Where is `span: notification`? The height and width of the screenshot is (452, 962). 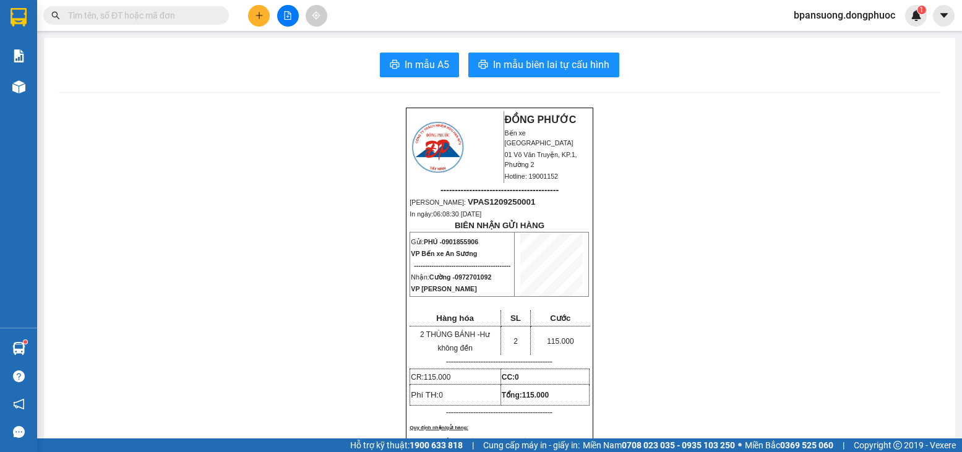 span: notification is located at coordinates (19, 404).